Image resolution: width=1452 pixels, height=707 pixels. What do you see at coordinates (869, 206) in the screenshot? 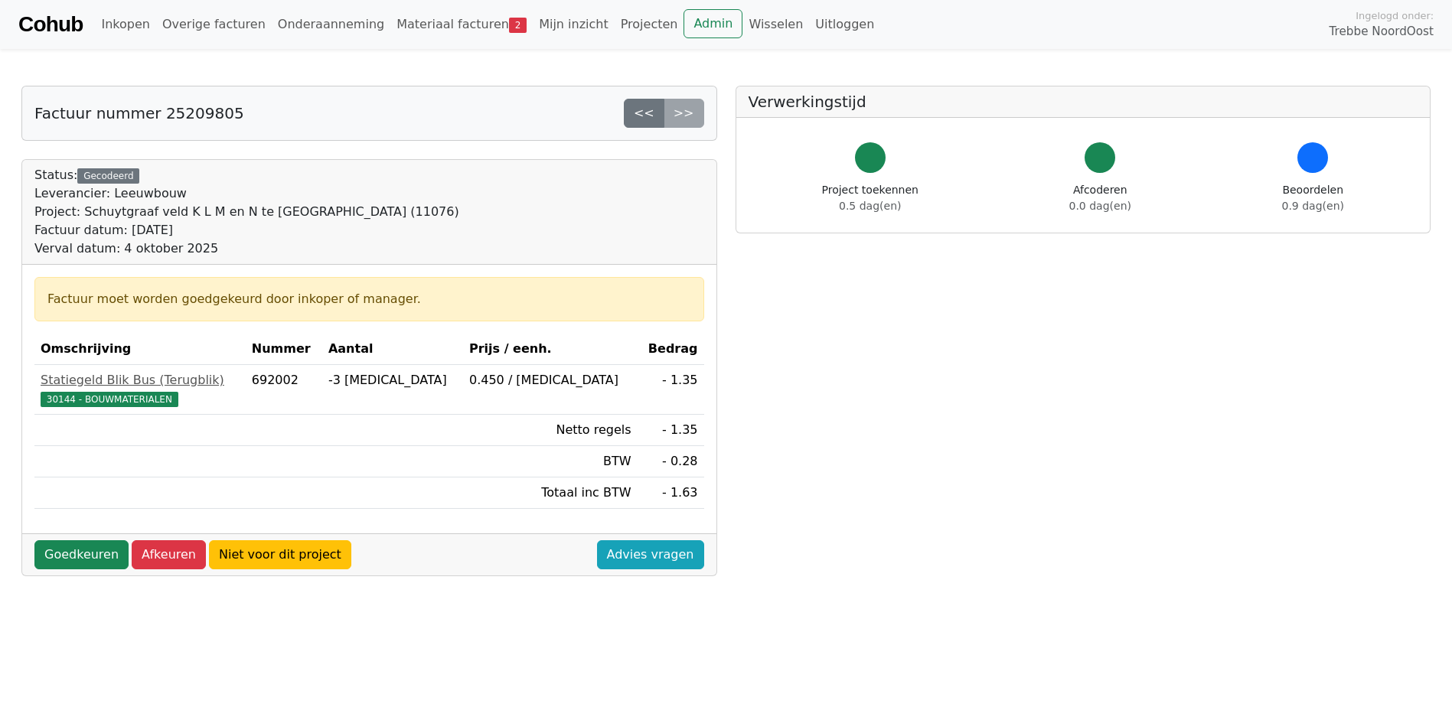
I see `span: 0.5 dag(en)` at bounding box center [869, 206].